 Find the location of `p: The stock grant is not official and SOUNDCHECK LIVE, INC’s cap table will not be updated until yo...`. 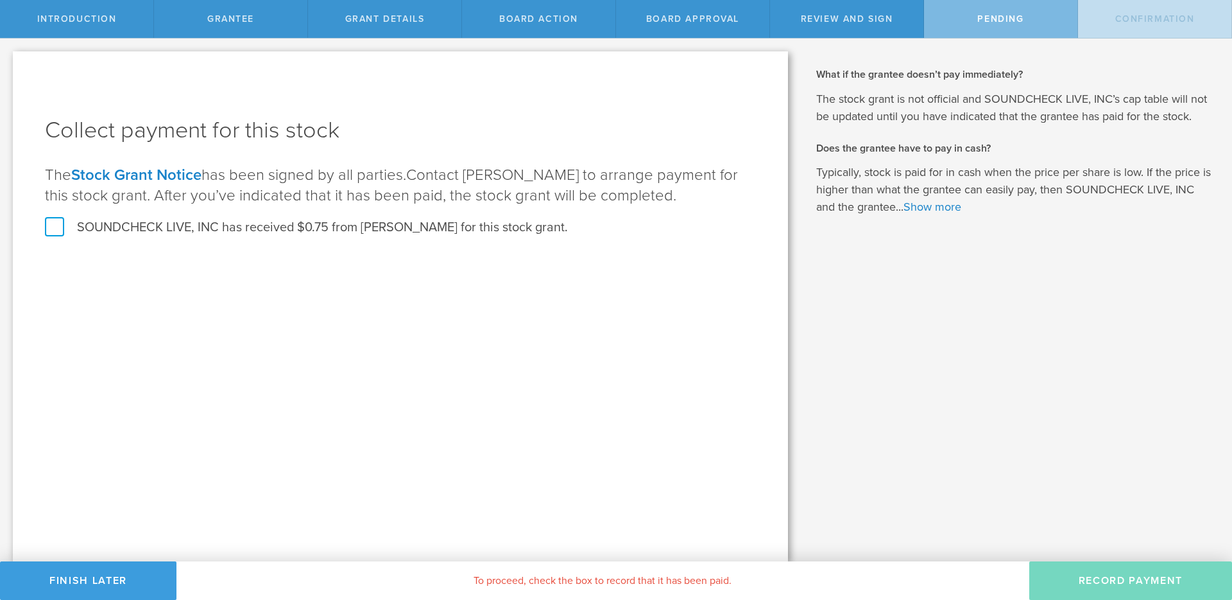

p: The stock grant is not official and SOUNDCHECK LIVE, INC’s cap table will not be updated until yo... is located at coordinates (1015, 108).